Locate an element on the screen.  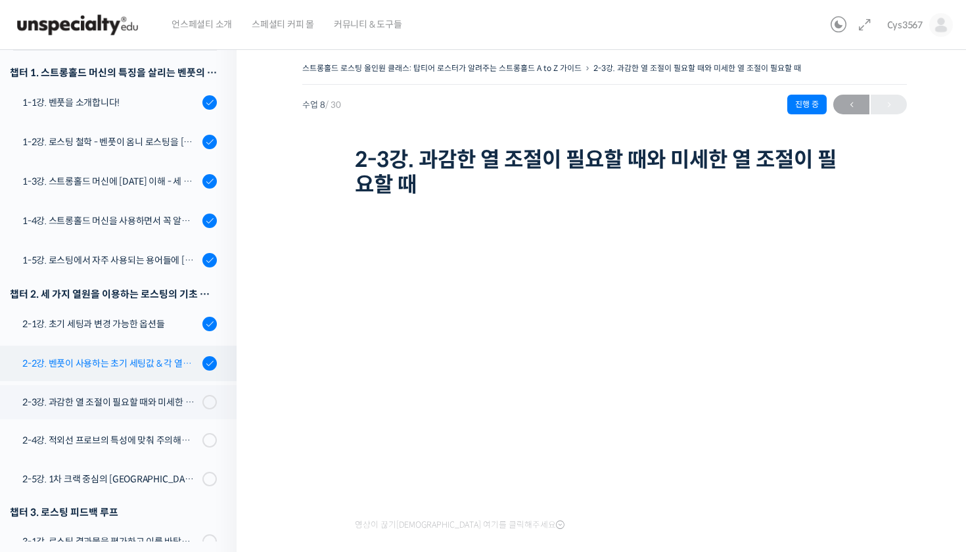
a: 스트롱홀드 로스팅 올인원 클래스: 탑티어 로스터가 알려주는 스트롱홀드 A to Z 가이드 is located at coordinates (441, 68).